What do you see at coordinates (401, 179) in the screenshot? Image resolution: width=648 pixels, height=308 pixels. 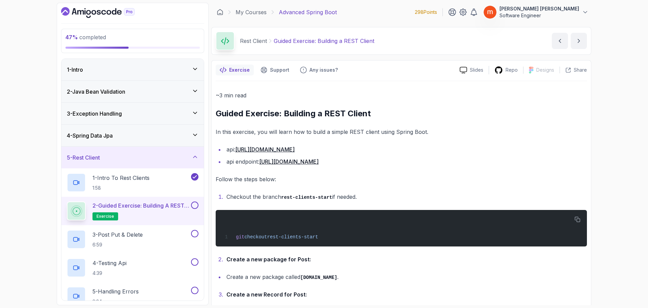 I see `p: Follow the steps below:` at bounding box center [401, 179].